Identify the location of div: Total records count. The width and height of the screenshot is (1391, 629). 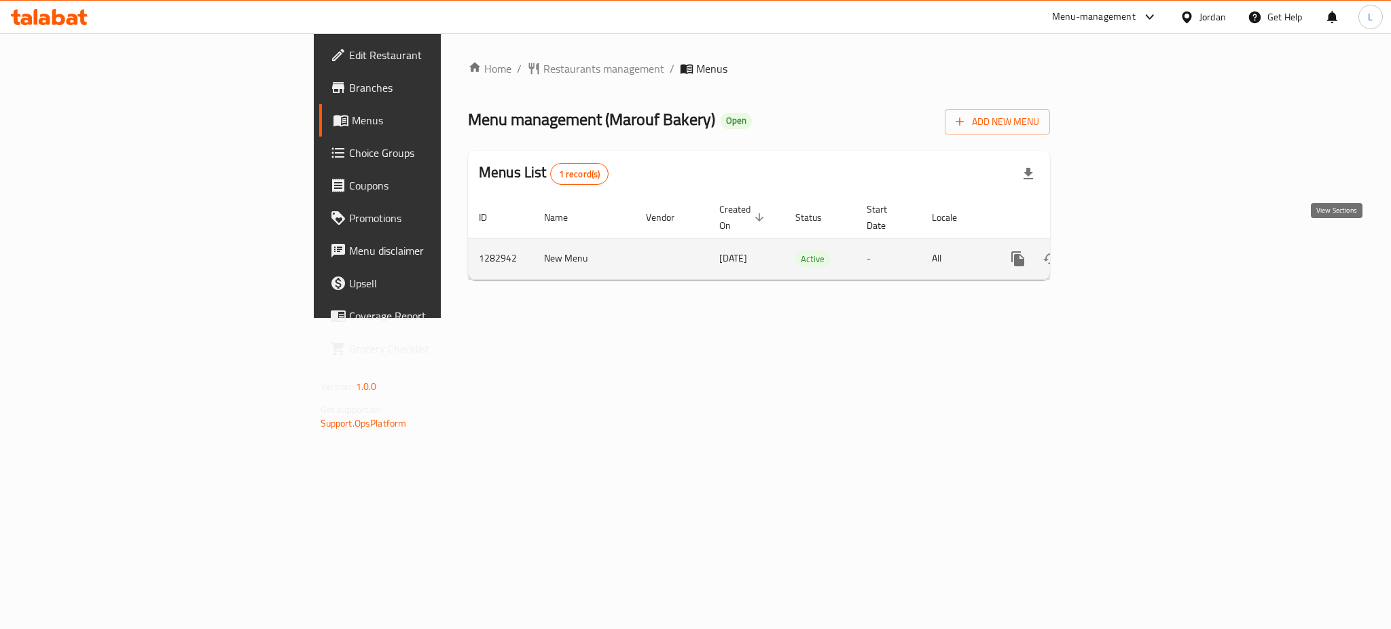
(579, 174).